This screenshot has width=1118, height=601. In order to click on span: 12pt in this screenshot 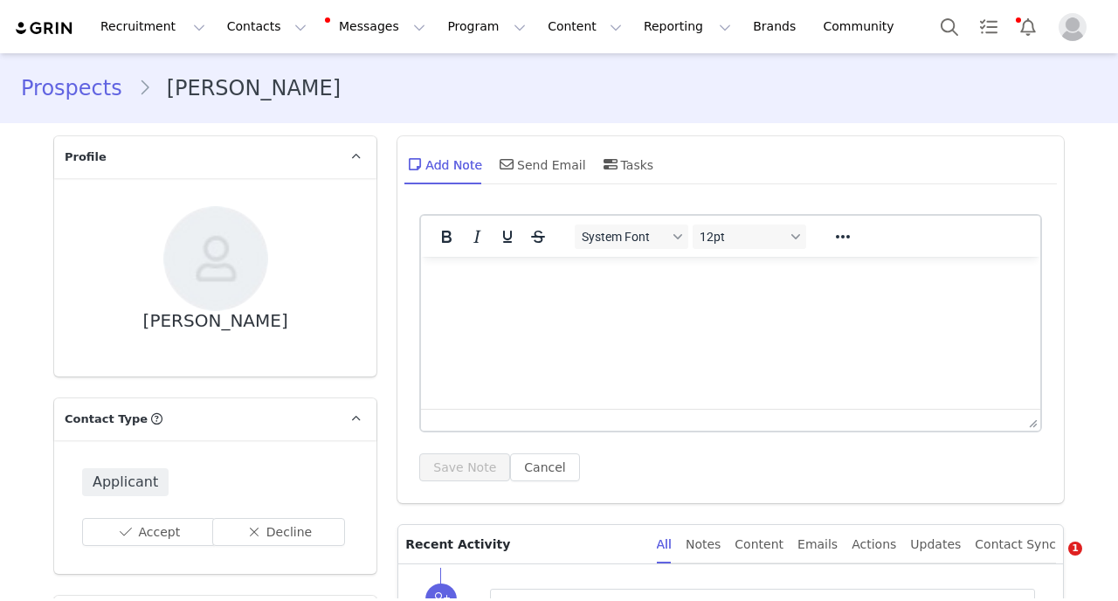, I will do `click(743, 237)`.